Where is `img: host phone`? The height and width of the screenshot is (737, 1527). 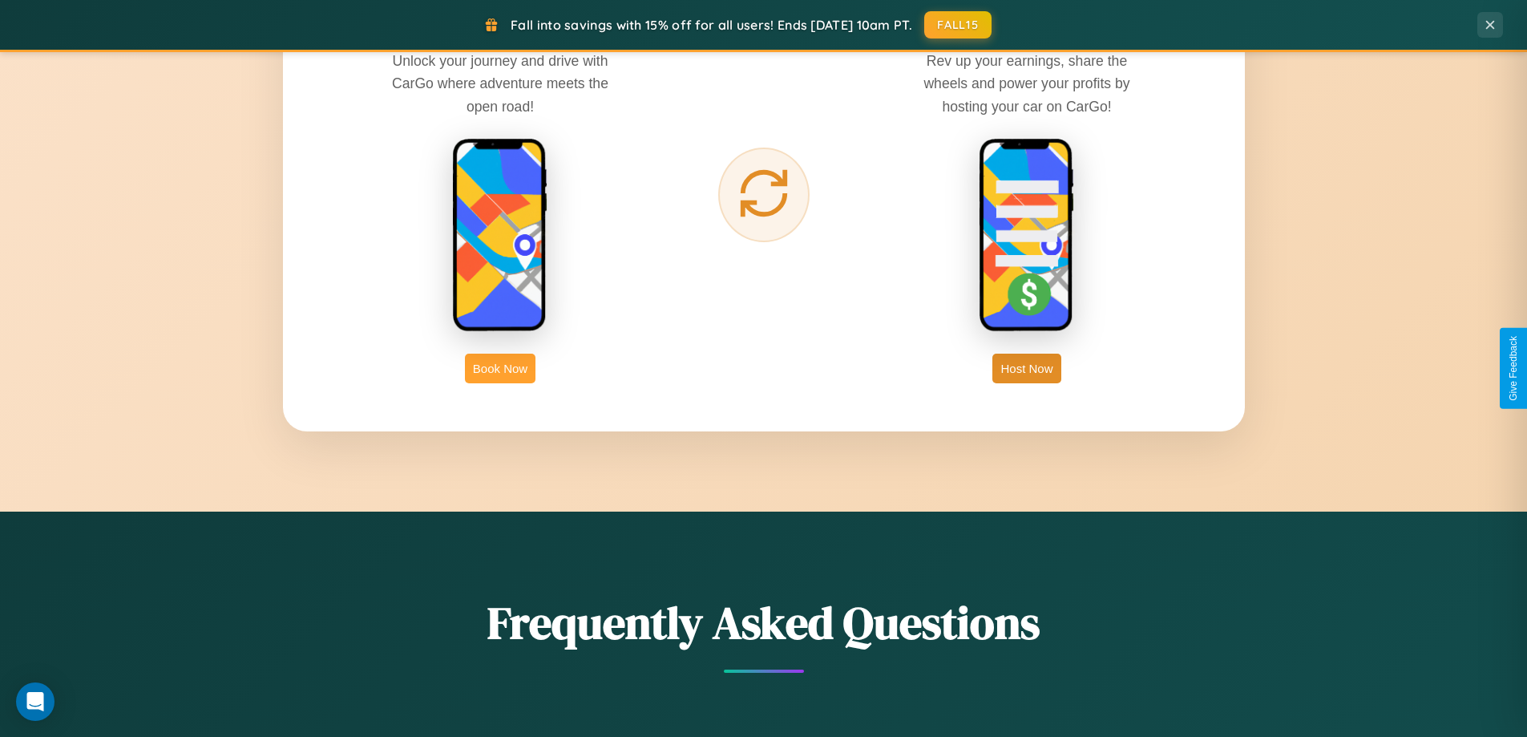
img: host phone is located at coordinates (1027, 236).